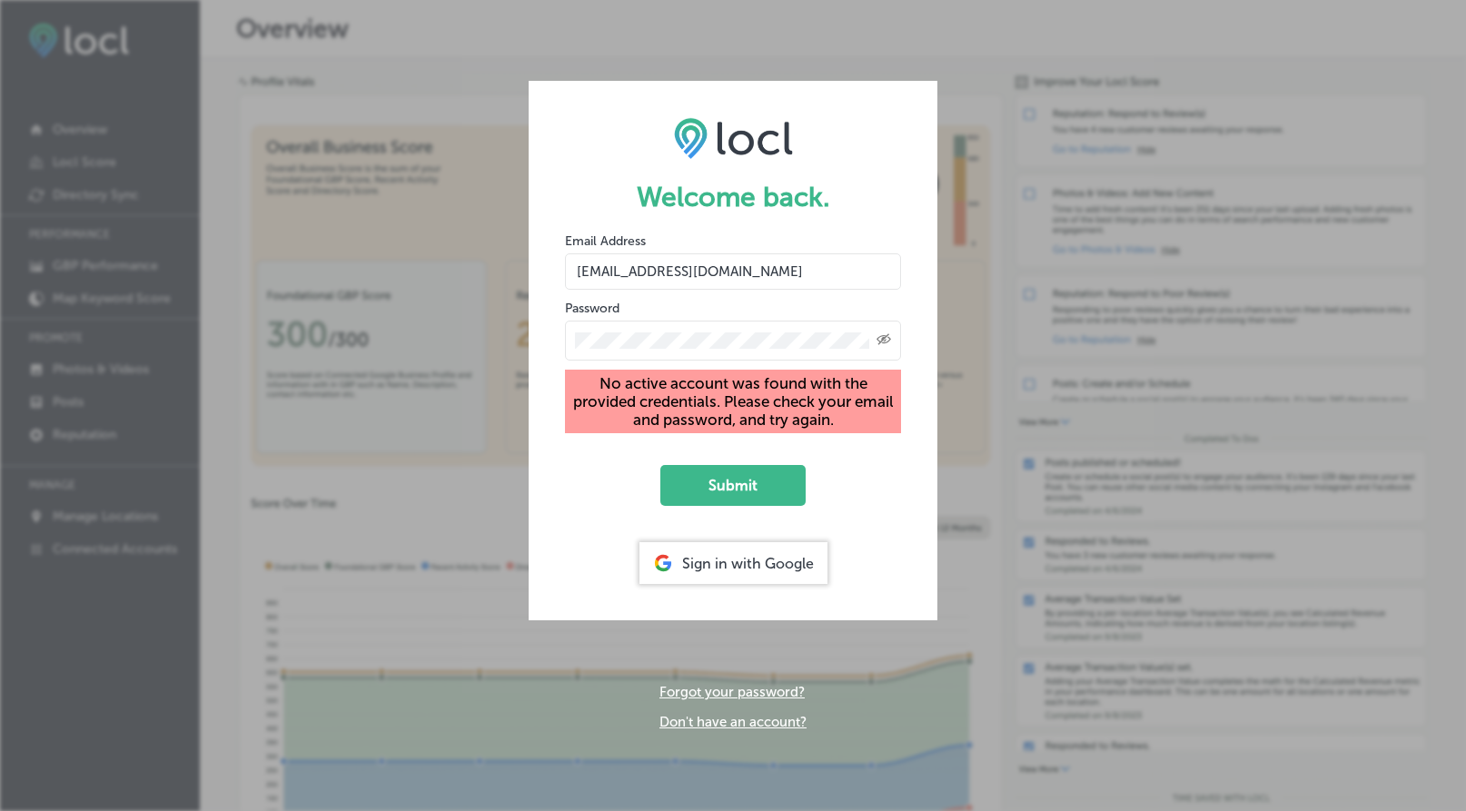 The height and width of the screenshot is (811, 1466). What do you see at coordinates (733, 197) in the screenshot?
I see `h1: Welcome back.` at bounding box center [733, 197].